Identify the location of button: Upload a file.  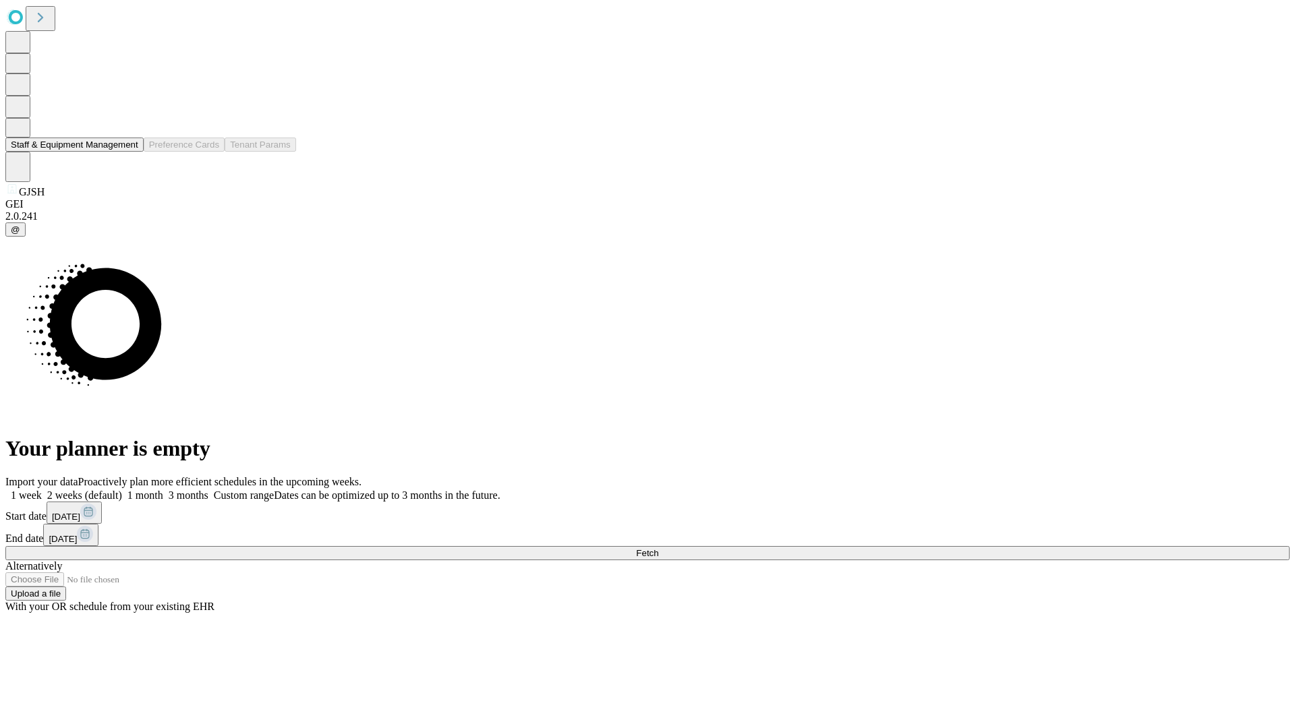
(36, 593).